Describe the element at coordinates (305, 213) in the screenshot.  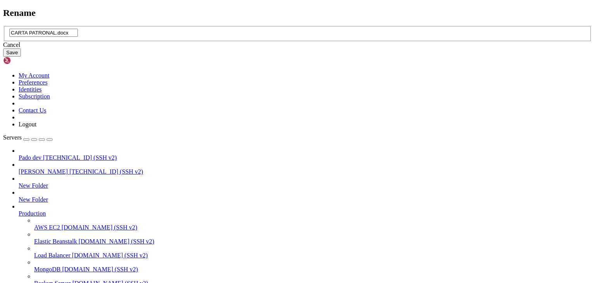
I see `a: Production` at that location.